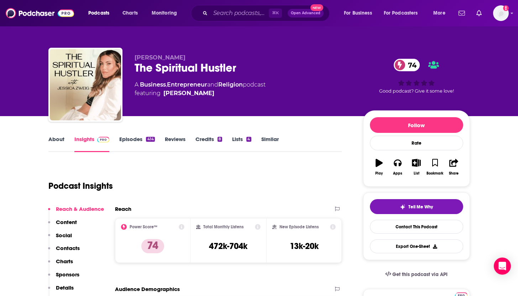 The height and width of the screenshot is (296, 518). I want to click on button: Export One-Sheet, so click(416, 246).